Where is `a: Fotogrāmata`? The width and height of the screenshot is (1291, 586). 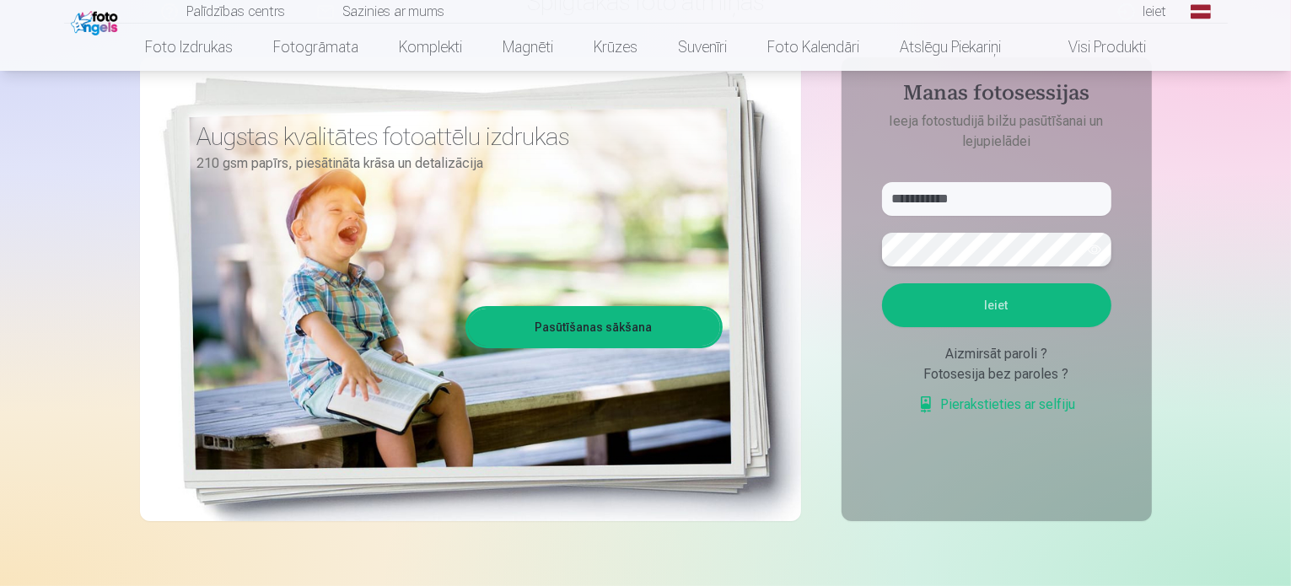
a: Fotogrāmata is located at coordinates (315, 47).